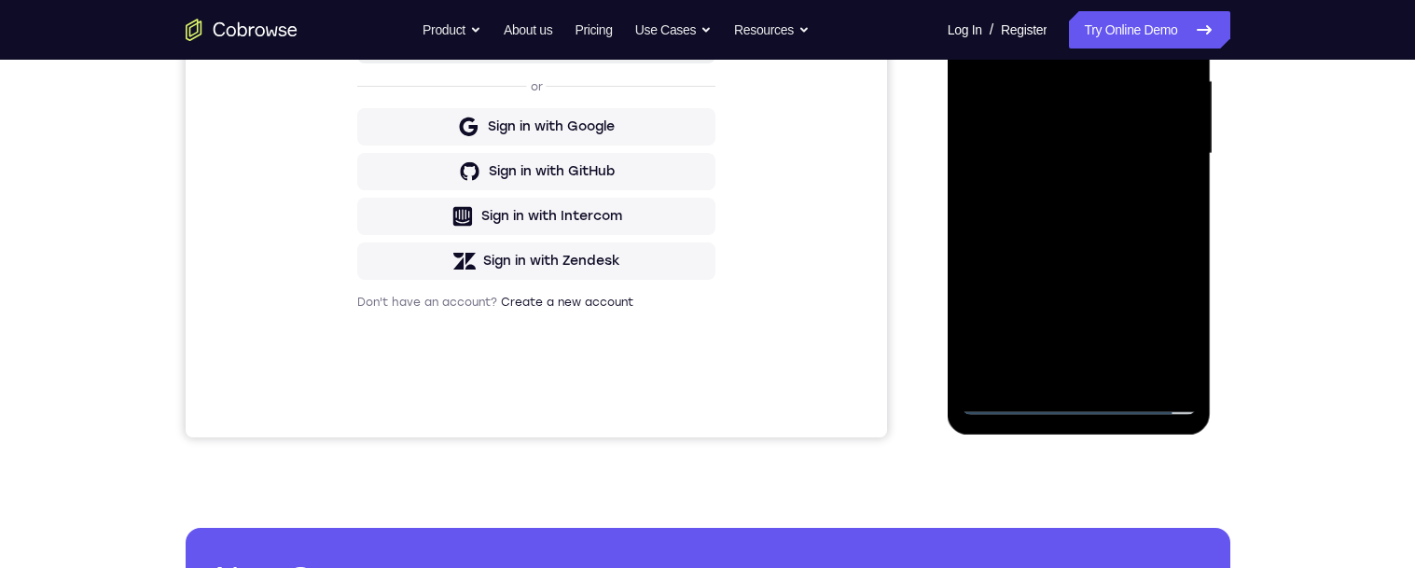 The width and height of the screenshot is (1415, 568). What do you see at coordinates (351, 232) in the screenshot?
I see `button: Sign in` at bounding box center [351, 232].